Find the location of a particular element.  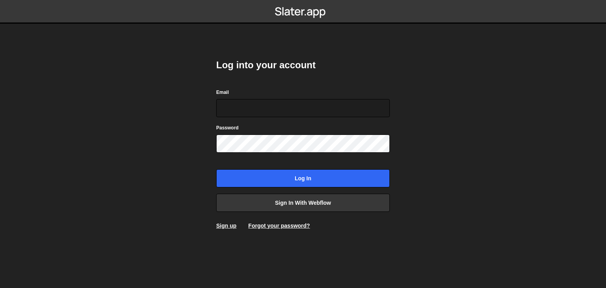

label: Email is located at coordinates (223, 92).